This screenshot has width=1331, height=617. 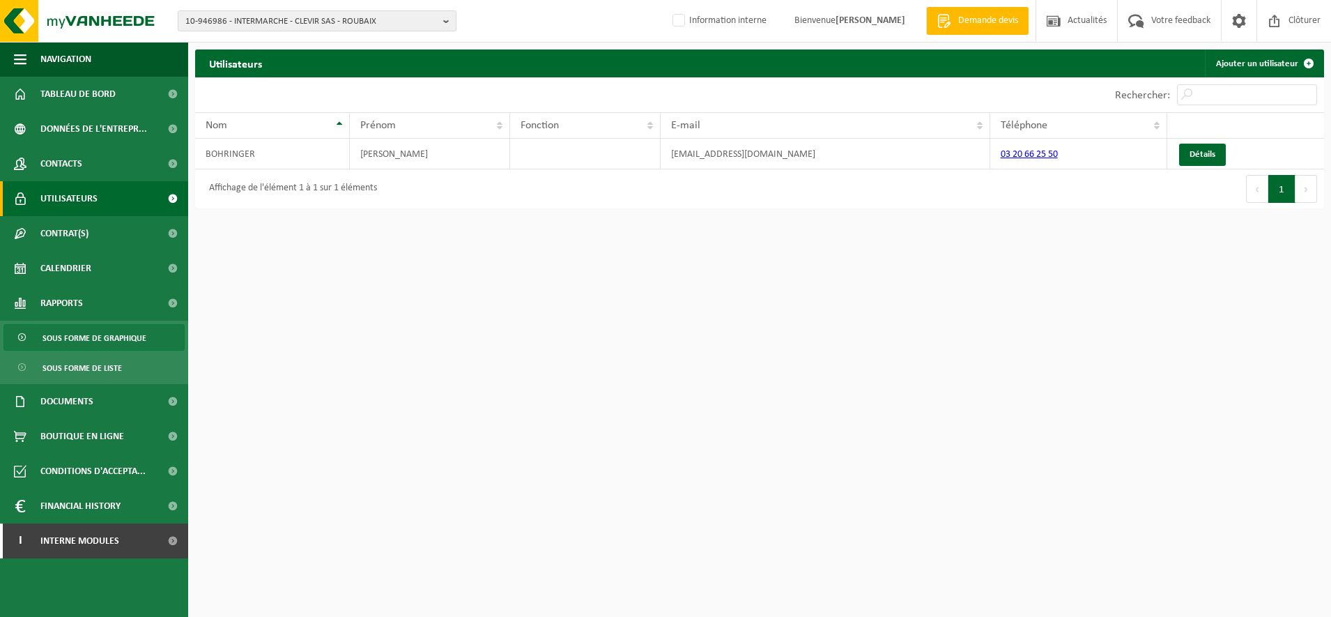 I want to click on span: Calendrier, so click(x=66, y=268).